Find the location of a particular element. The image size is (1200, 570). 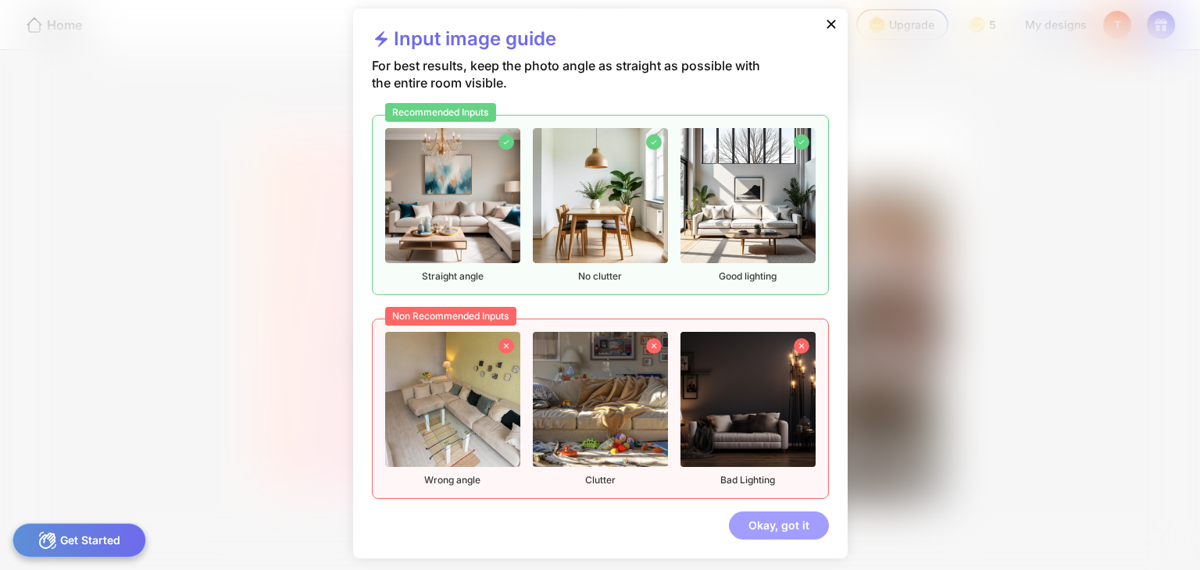

div: Straight angle is located at coordinates (452, 205).